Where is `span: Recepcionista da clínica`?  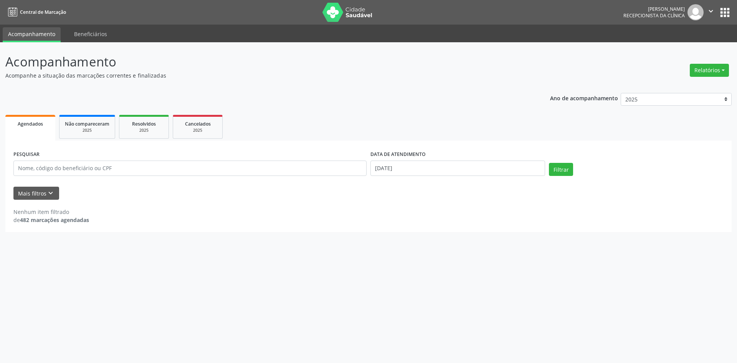
span: Recepcionista da clínica is located at coordinates (654, 15).